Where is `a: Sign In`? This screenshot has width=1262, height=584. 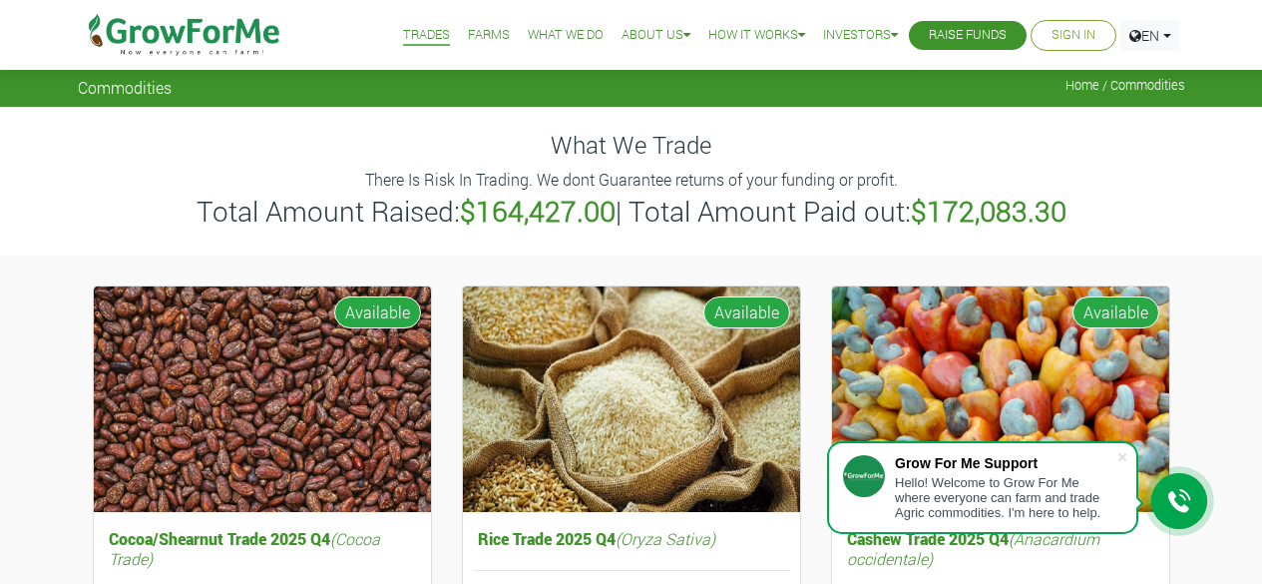 a: Sign In is located at coordinates (1074, 35).